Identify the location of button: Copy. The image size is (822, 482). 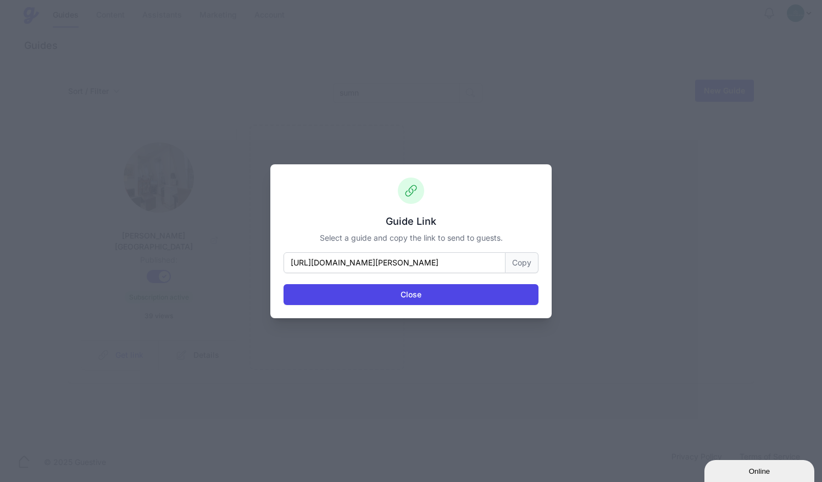
(522, 263).